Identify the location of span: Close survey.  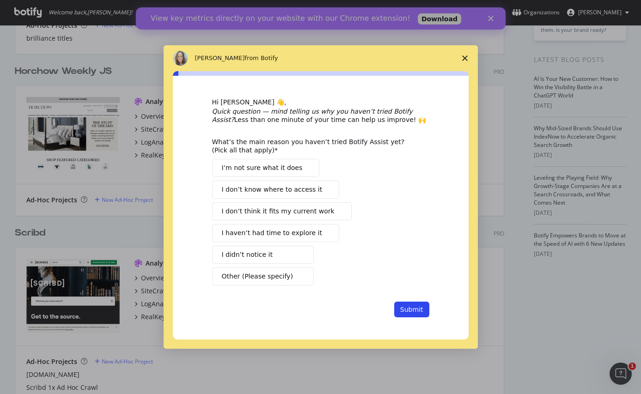
(465, 58).